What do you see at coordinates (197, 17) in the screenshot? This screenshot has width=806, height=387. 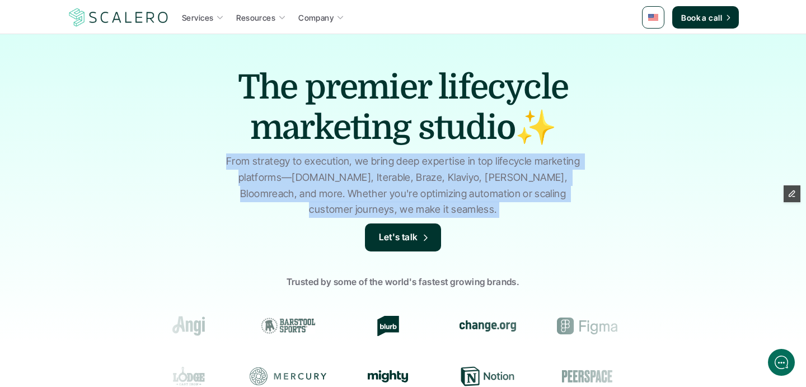 I see `p: Services` at bounding box center [197, 17].